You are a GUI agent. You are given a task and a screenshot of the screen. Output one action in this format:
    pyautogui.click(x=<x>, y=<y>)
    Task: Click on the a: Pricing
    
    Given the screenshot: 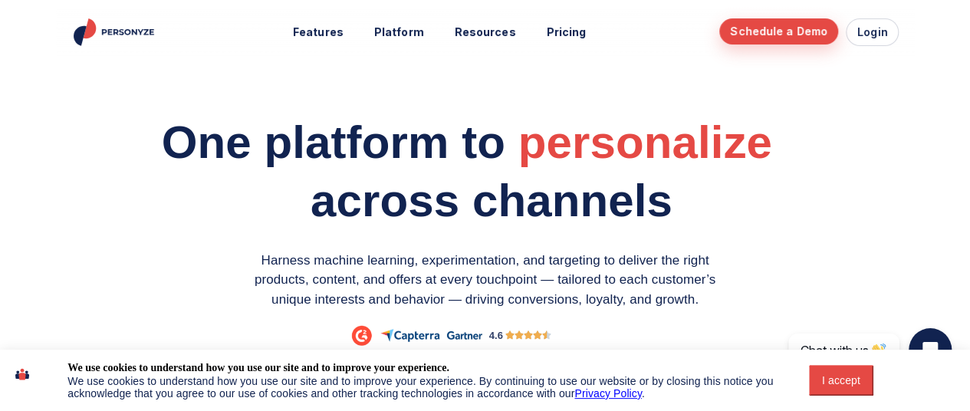 What is the action you would take?
    pyautogui.click(x=567, y=32)
    